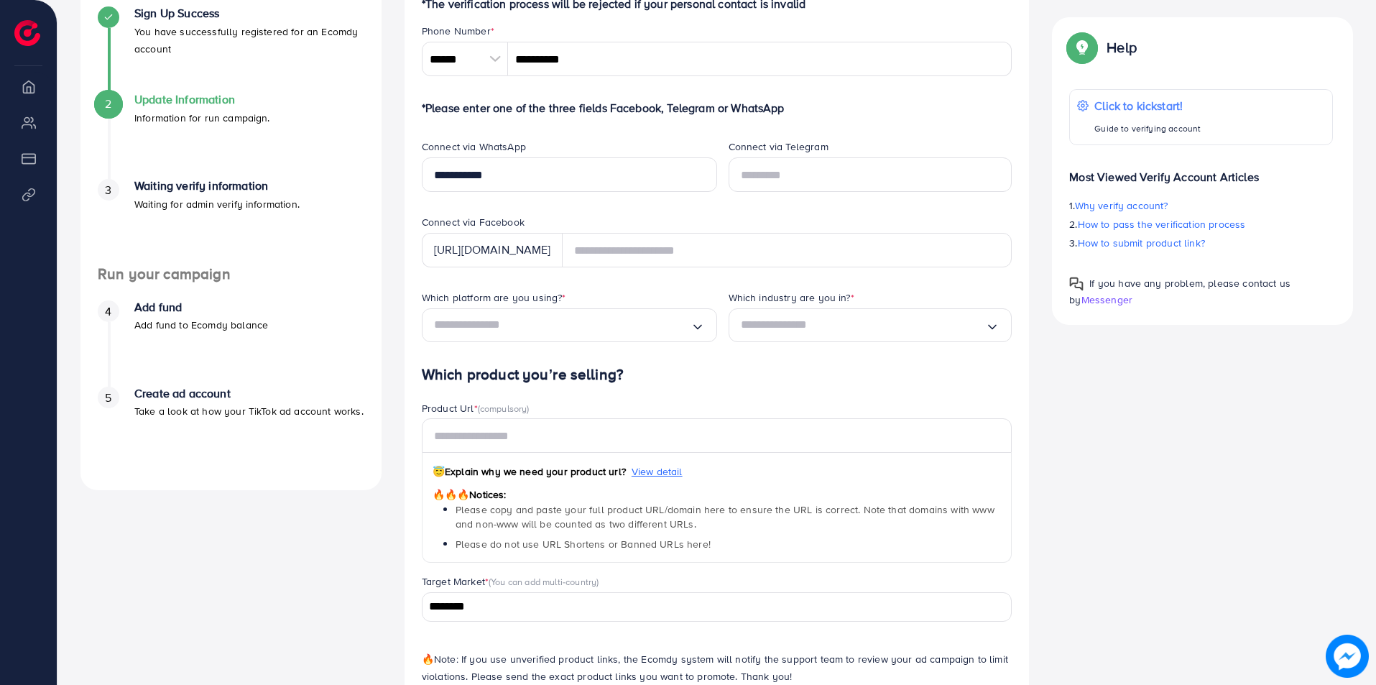  I want to click on span: Please copy and paste your full product URL/domain here to ensure the URL is correct. Note that d..., so click(725, 517).